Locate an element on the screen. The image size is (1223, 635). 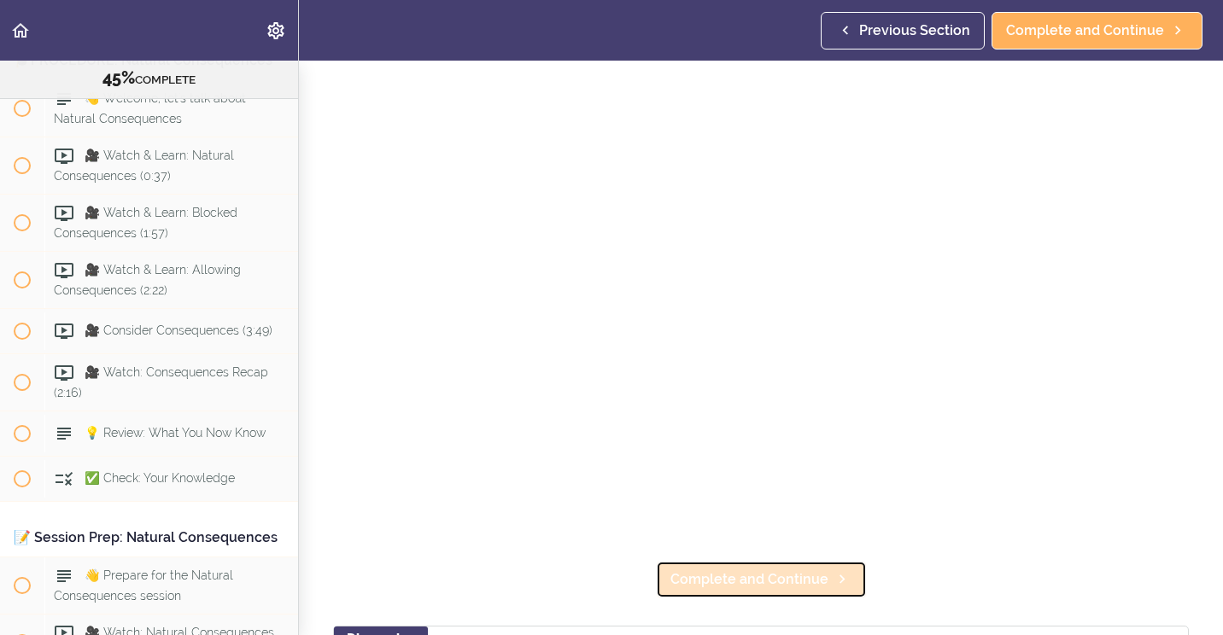
span: 🎥 Consider Consequences (3:49) is located at coordinates (178, 330).